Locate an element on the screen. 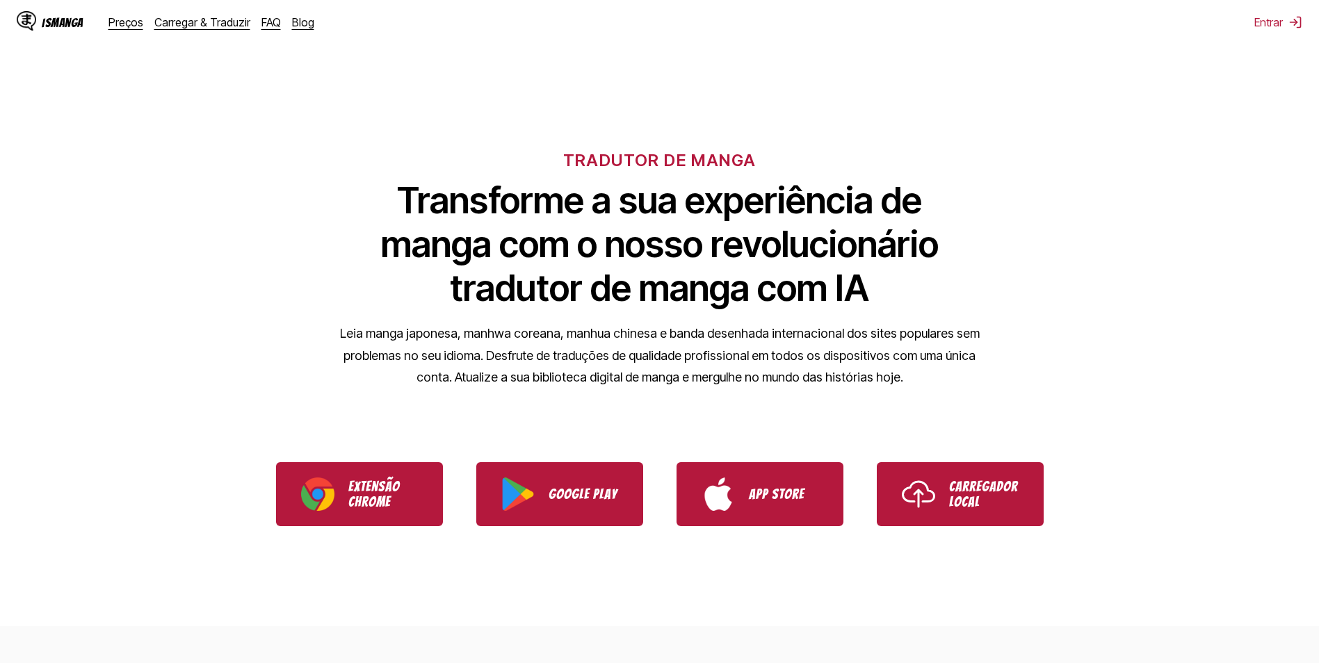 This screenshot has width=1319, height=663. img: Chrome logo is located at coordinates (318, 494).